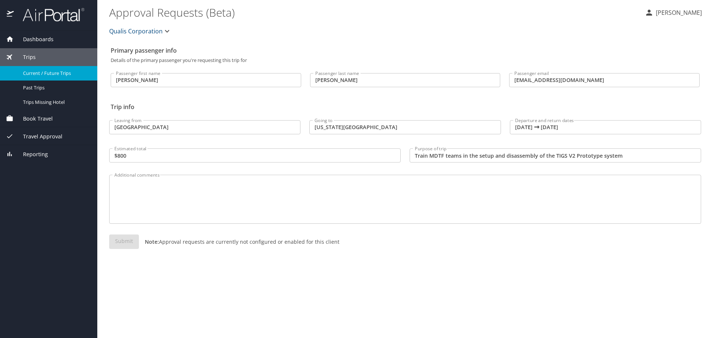 The height and width of the screenshot is (338, 713). What do you see at coordinates (136, 31) in the screenshot?
I see `span: Qualis Corporation` at bounding box center [136, 31].